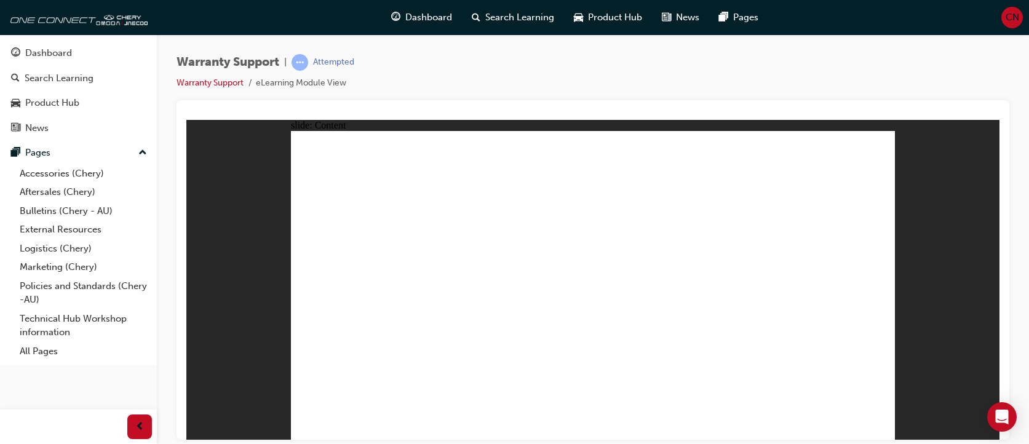  Describe the element at coordinates (513, 17) in the screenshot. I see `a: search-iconSearch Learning` at that location.